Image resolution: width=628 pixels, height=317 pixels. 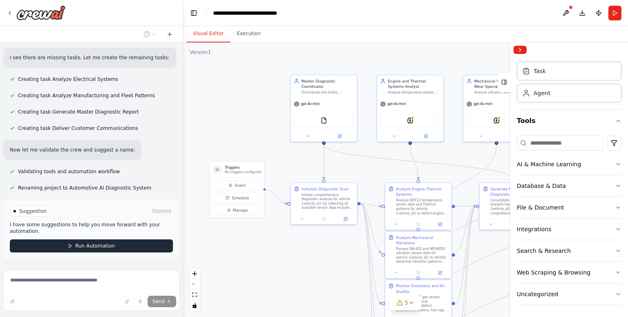 What do you see at coordinates (195, 274) in the screenshot?
I see `button: zoom in` at bounding box center [195, 274].